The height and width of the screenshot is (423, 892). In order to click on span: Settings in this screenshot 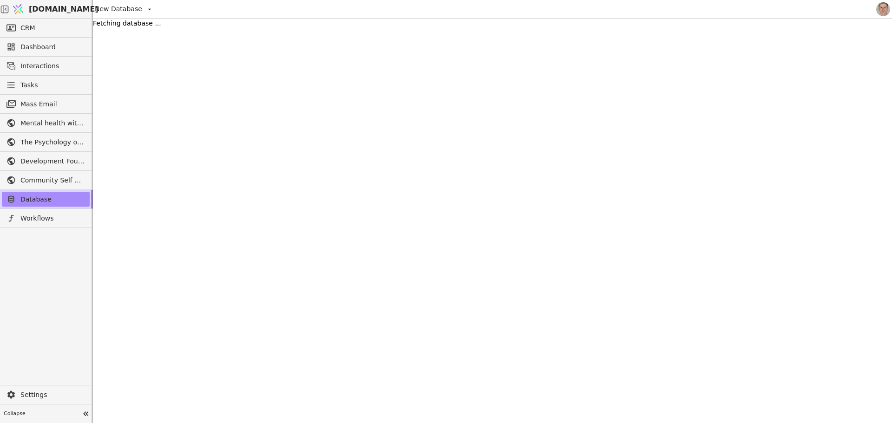, I will do `click(53, 395)`.